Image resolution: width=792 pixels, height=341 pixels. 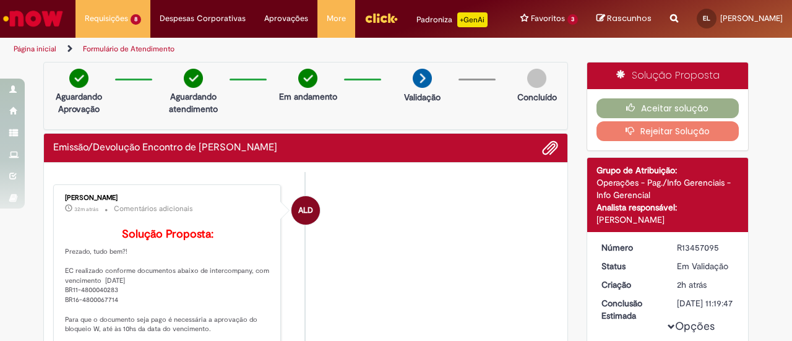 I want to click on dt: Número, so click(x=630, y=248).